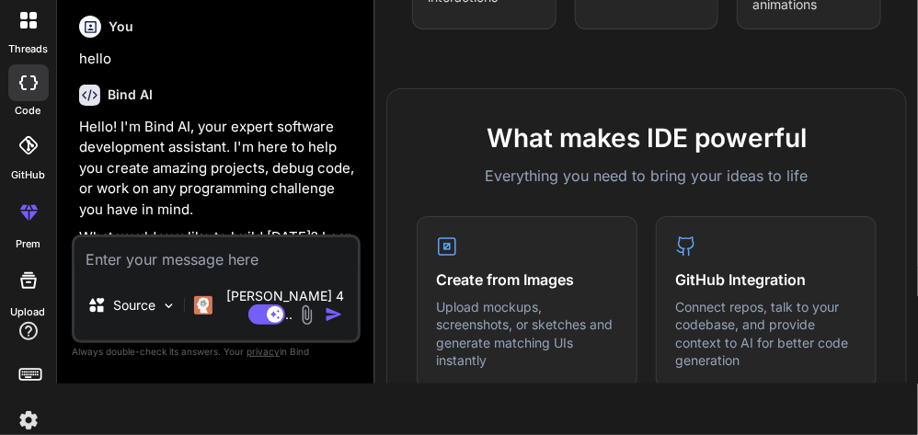 This screenshot has width=918, height=435. What do you see at coordinates (263, 351) in the screenshot?
I see `span: privacy` at bounding box center [263, 351].